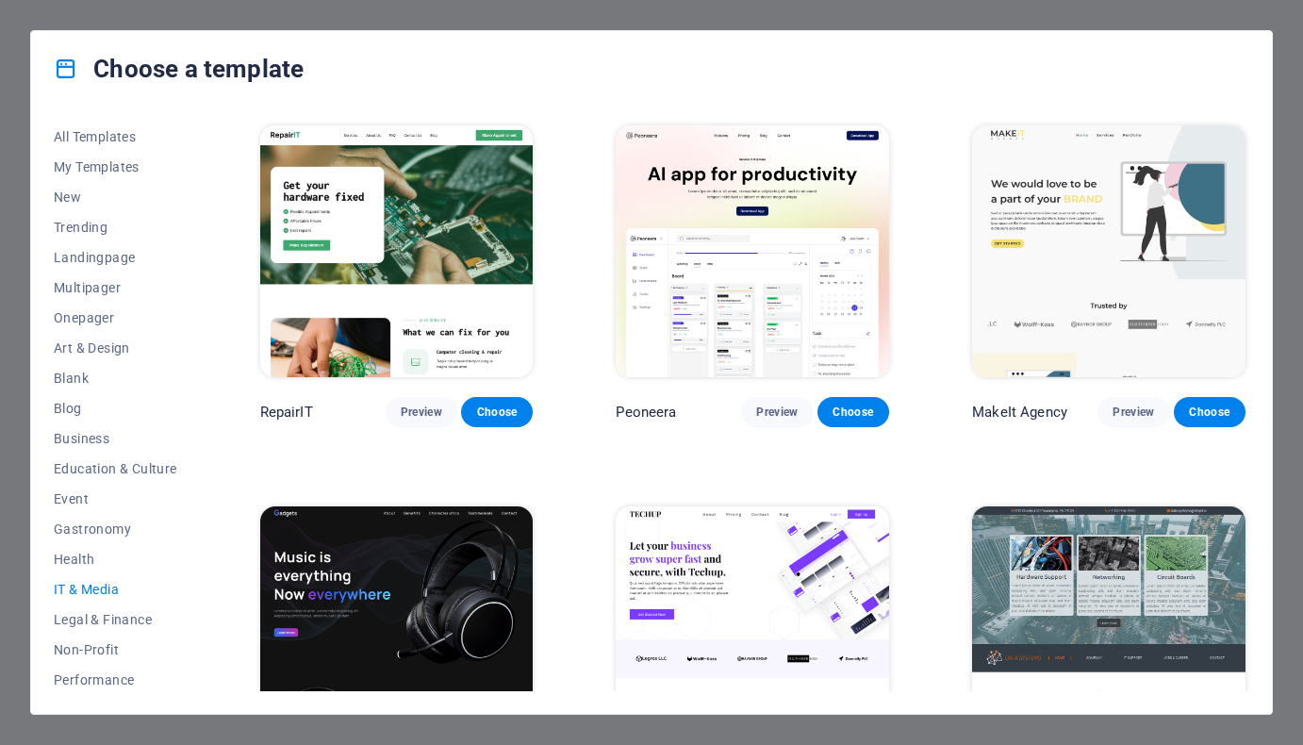 This screenshot has width=1303, height=745. What do you see at coordinates (646, 412) in the screenshot?
I see `p: Peoneera` at bounding box center [646, 412].